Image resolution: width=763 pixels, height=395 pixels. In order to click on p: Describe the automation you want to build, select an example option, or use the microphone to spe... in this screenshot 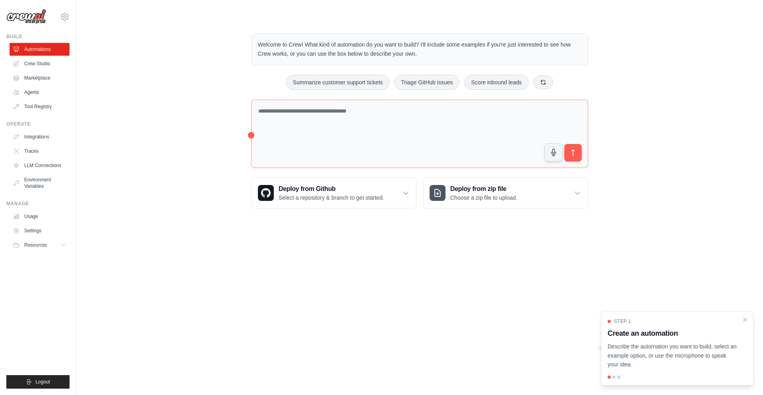, I will do `click(673, 355)`.